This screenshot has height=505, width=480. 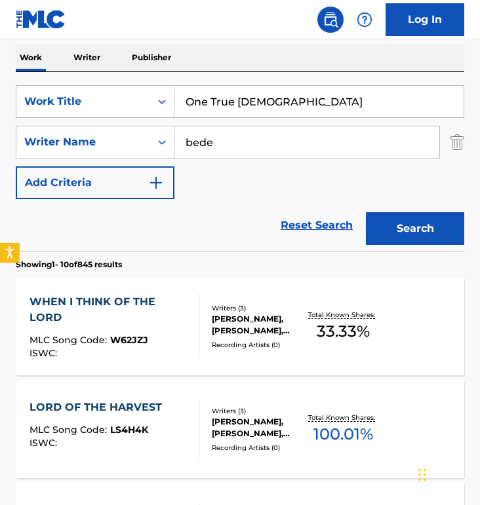 I want to click on img: 9d2ae6d4665cec9f34b9.svg, so click(x=156, y=183).